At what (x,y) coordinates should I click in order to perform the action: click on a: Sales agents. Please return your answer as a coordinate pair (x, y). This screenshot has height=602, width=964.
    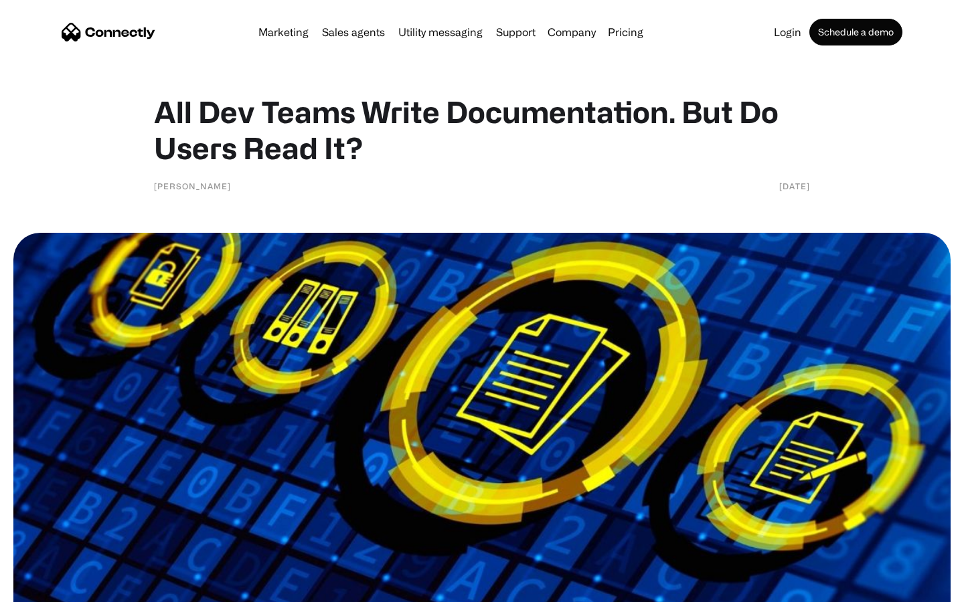
    Looking at the image, I should click on (353, 32).